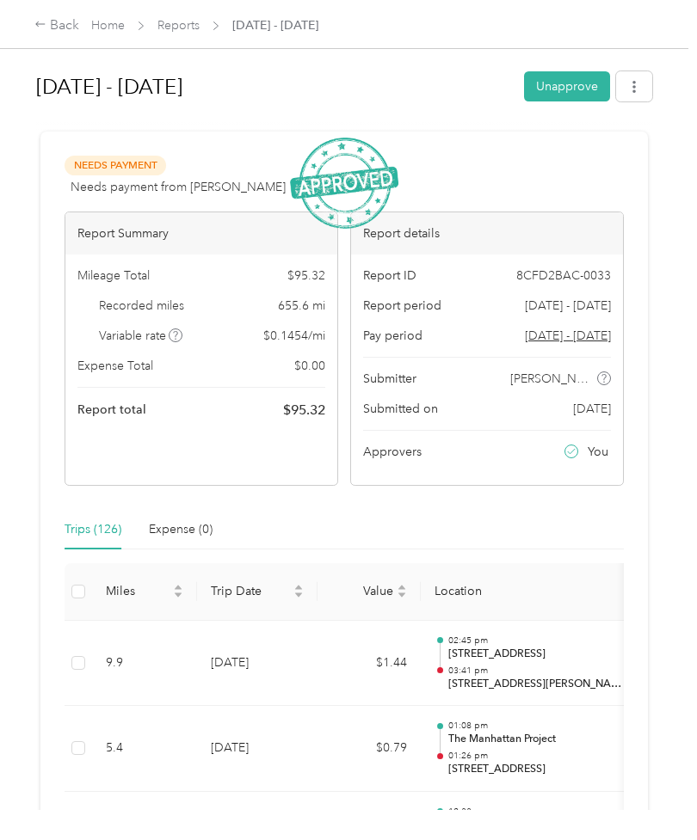 Image resolution: width=697 pixels, height=840 pixels. What do you see at coordinates (301, 305) in the screenshot?
I see `span: 655.6 mi` at bounding box center [301, 305].